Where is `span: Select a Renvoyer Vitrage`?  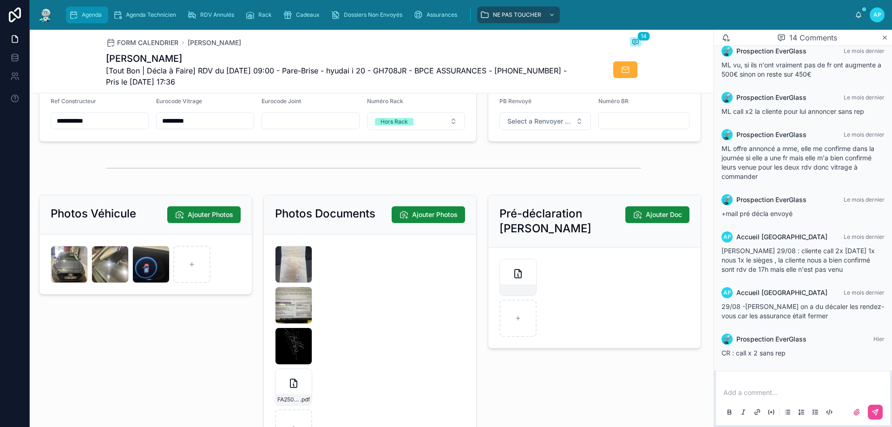 span: Select a Renvoyer Vitrage is located at coordinates (540, 121).